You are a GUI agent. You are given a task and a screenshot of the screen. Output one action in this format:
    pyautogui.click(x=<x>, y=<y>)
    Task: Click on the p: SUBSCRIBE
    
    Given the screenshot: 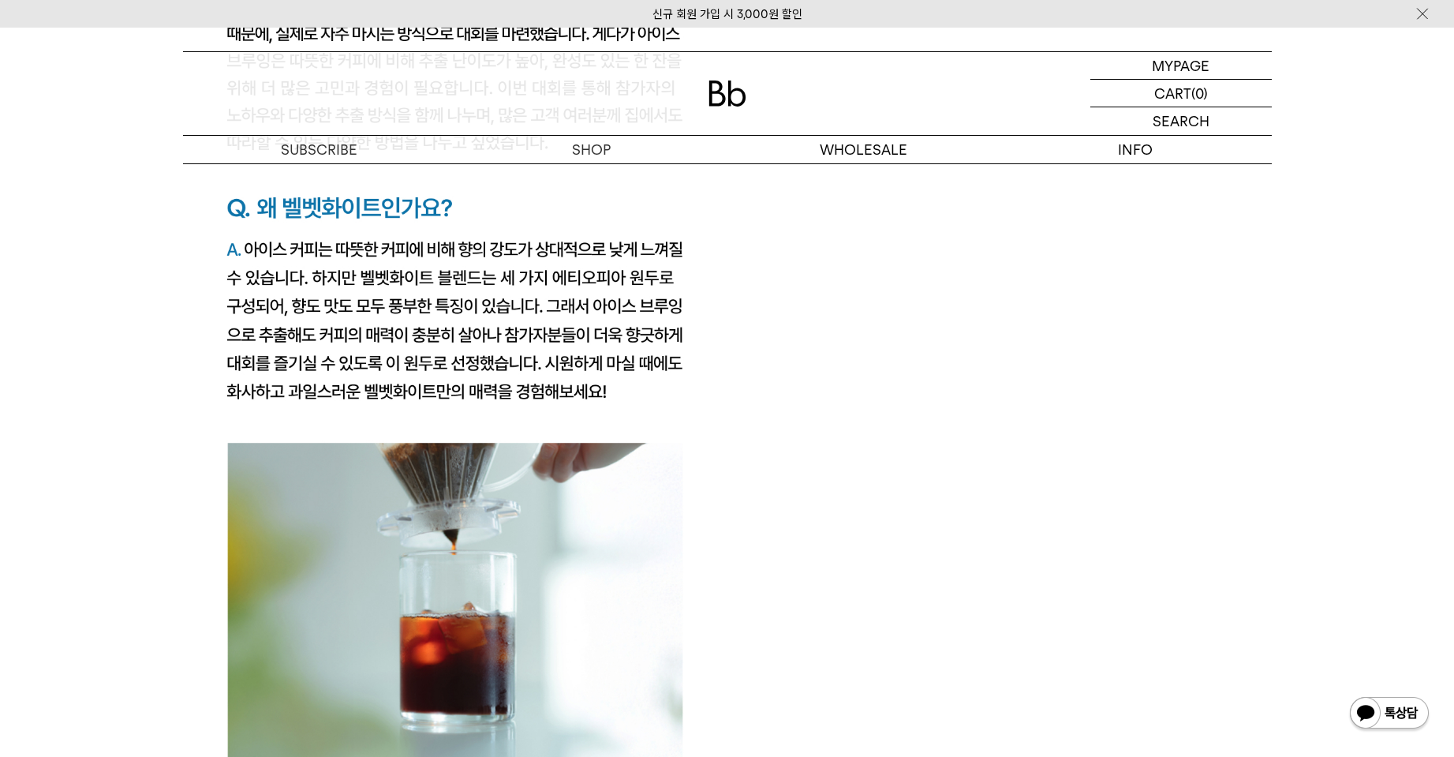 What is the action you would take?
    pyautogui.click(x=319, y=149)
    